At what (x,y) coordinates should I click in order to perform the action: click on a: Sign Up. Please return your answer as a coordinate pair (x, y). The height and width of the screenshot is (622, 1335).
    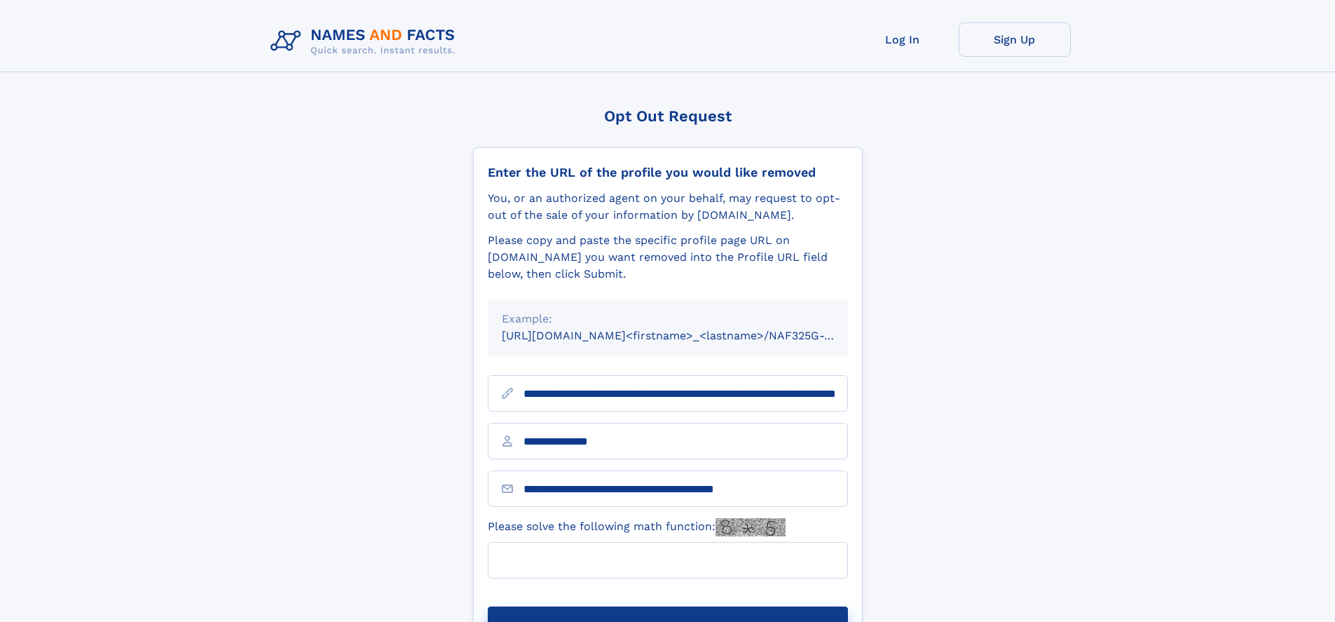
    Looking at the image, I should click on (1015, 39).